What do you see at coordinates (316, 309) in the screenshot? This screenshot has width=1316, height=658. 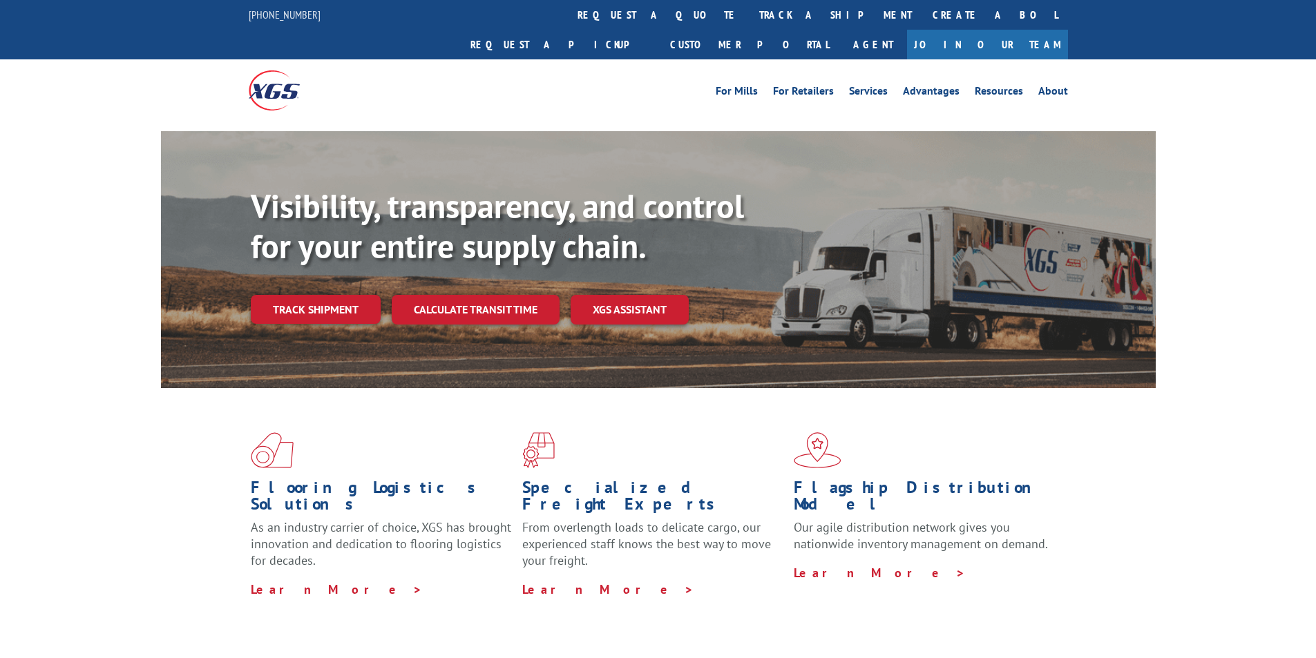 I see `a: Track shipment` at bounding box center [316, 309].